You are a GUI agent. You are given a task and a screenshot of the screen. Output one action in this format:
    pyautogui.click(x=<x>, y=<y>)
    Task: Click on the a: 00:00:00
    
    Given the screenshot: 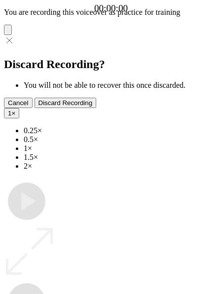 What is the action you would take?
    pyautogui.click(x=111, y=8)
    